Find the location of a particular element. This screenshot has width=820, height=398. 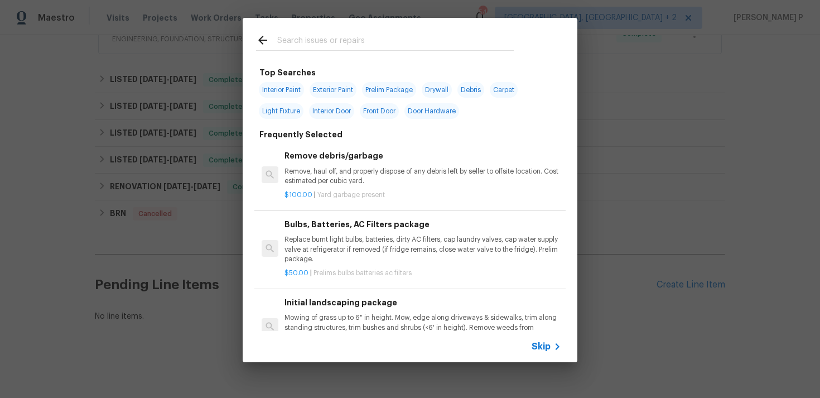

span: $100.00 is located at coordinates (299, 195).